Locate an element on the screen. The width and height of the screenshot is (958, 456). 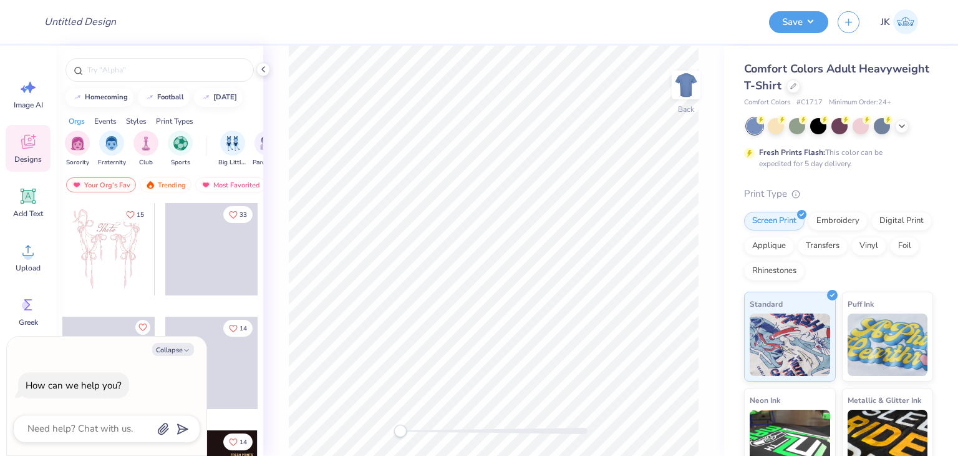
button: homecoming is located at coordinates (99, 97).